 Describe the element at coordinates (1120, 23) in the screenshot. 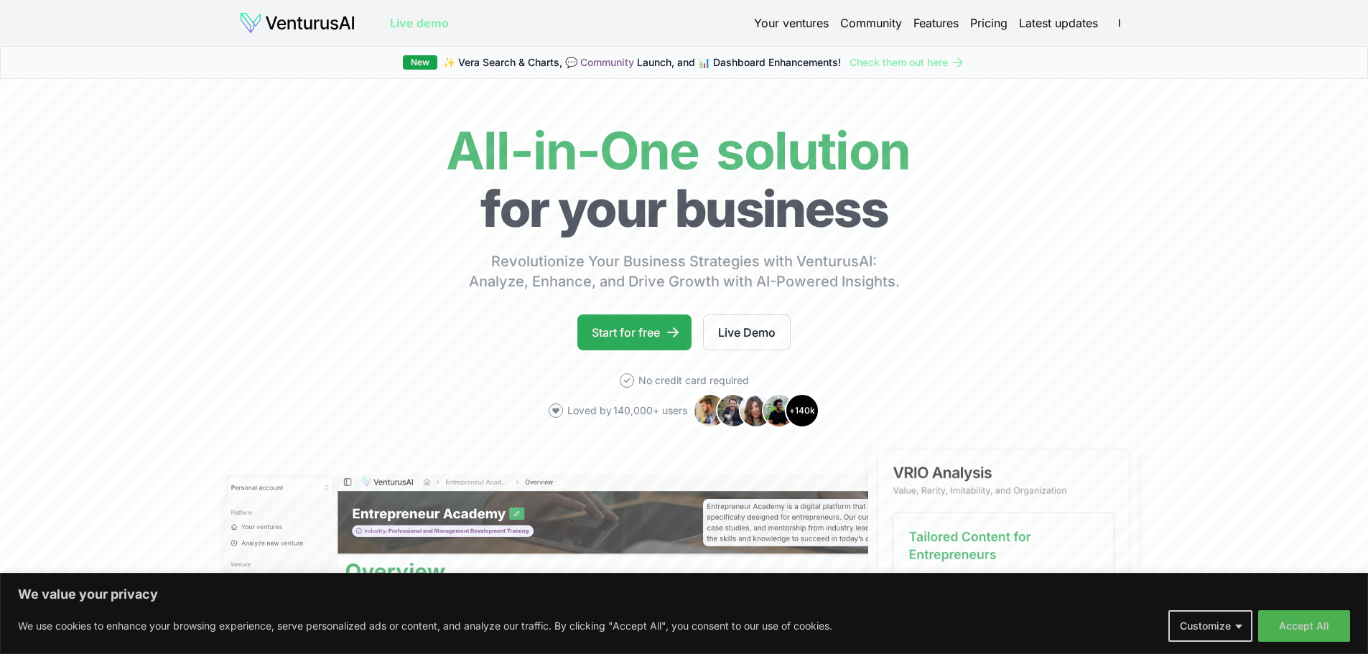

I see `span: l` at that location.